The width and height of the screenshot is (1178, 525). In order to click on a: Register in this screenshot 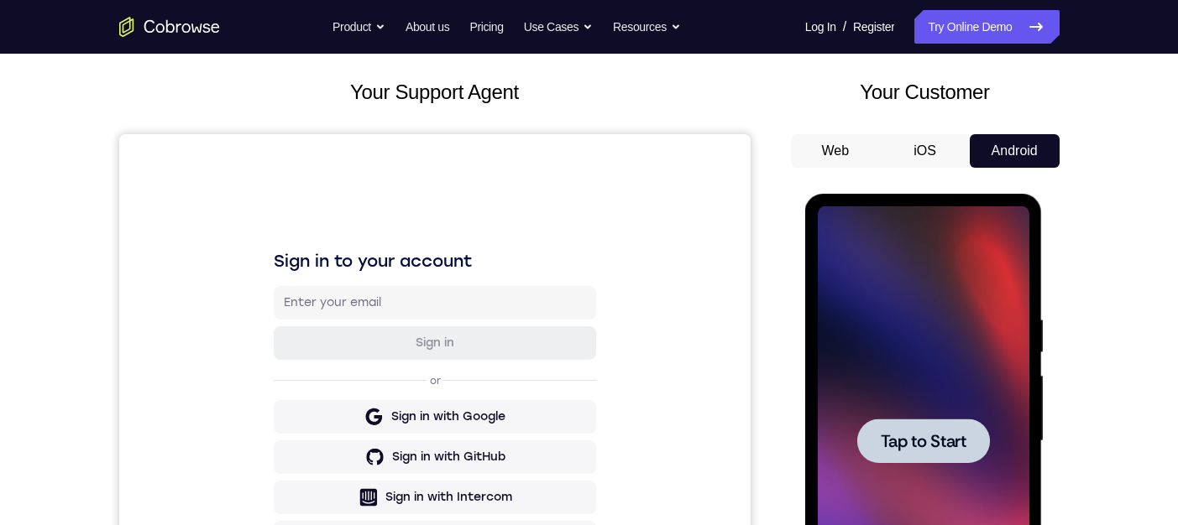, I will do `click(873, 27)`.